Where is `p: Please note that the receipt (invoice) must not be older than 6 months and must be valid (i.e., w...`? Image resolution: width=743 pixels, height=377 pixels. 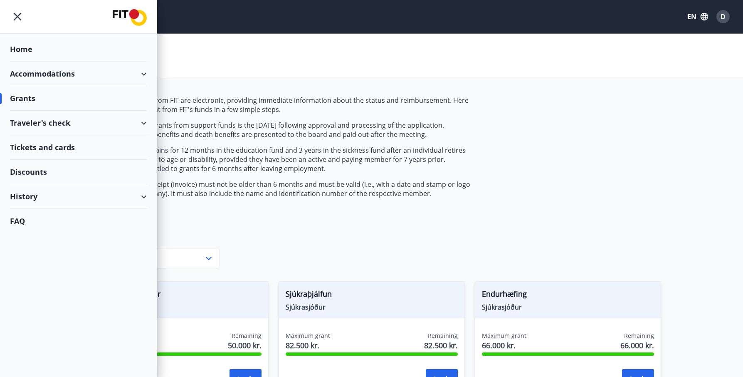
p: Please note that the receipt (invoice) must not be older than 6 months and must be valid (i.e., w... is located at coordinates (279, 189).